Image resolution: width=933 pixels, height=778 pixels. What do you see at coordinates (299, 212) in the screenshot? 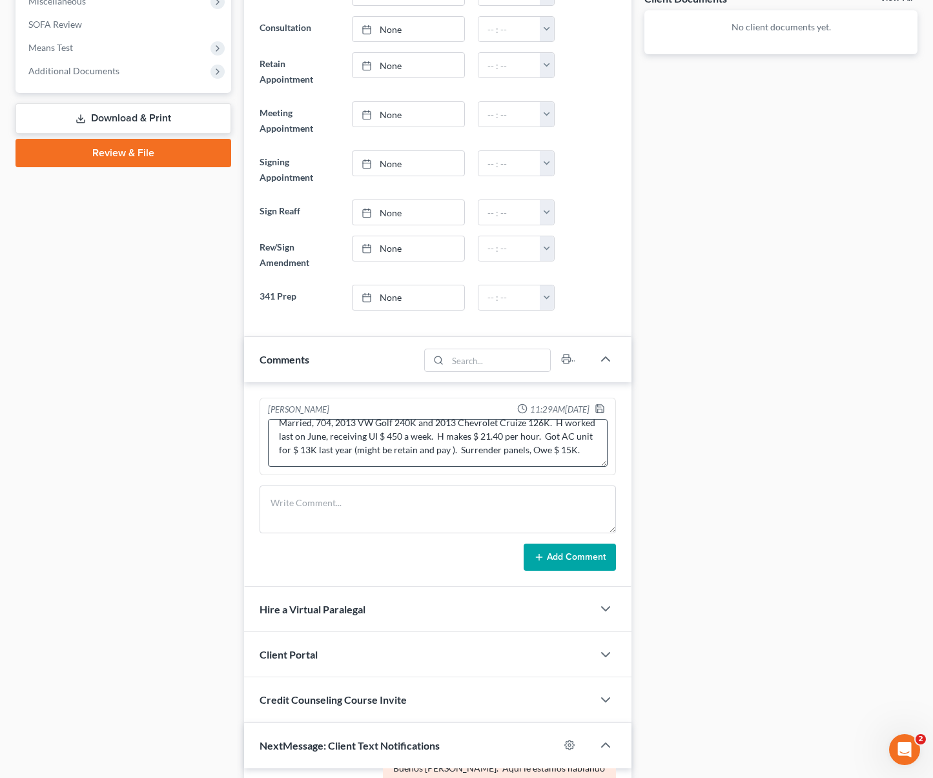
I see `label: Sign Reaff` at bounding box center [299, 212].